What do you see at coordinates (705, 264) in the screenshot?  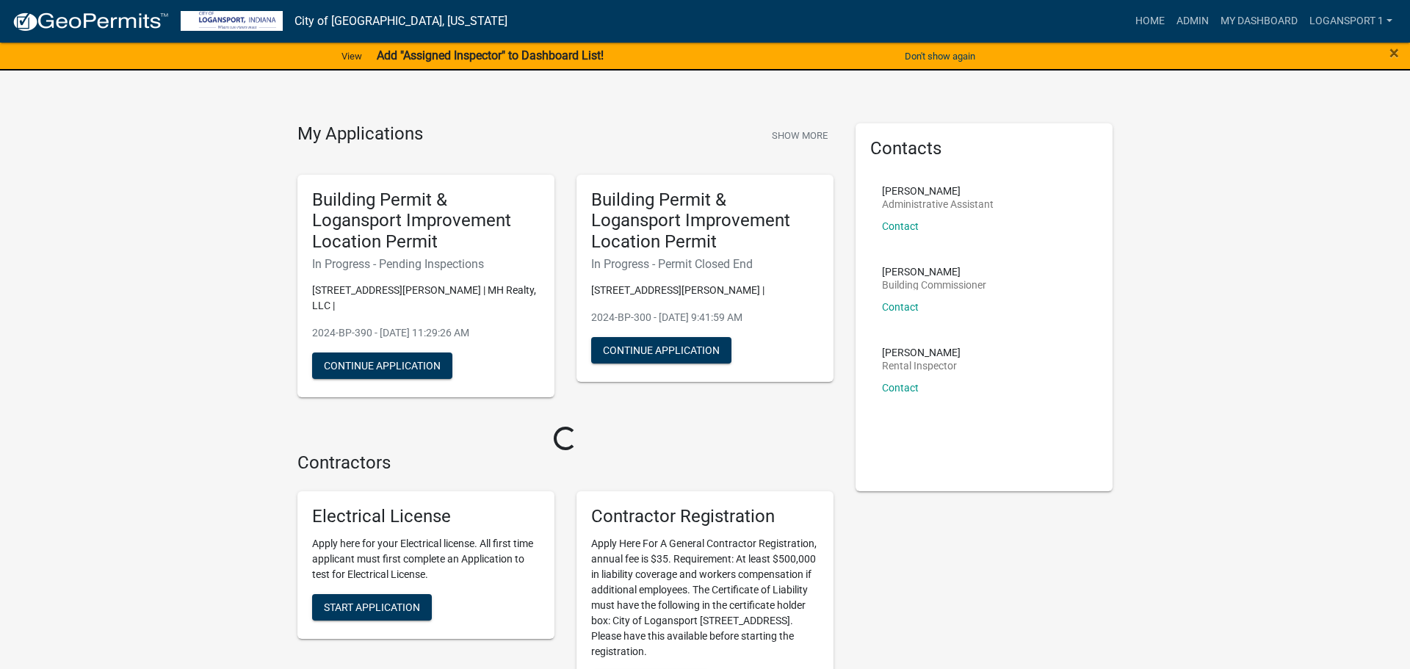 I see `h6: In Progress - Permit Closed End` at bounding box center [705, 264].